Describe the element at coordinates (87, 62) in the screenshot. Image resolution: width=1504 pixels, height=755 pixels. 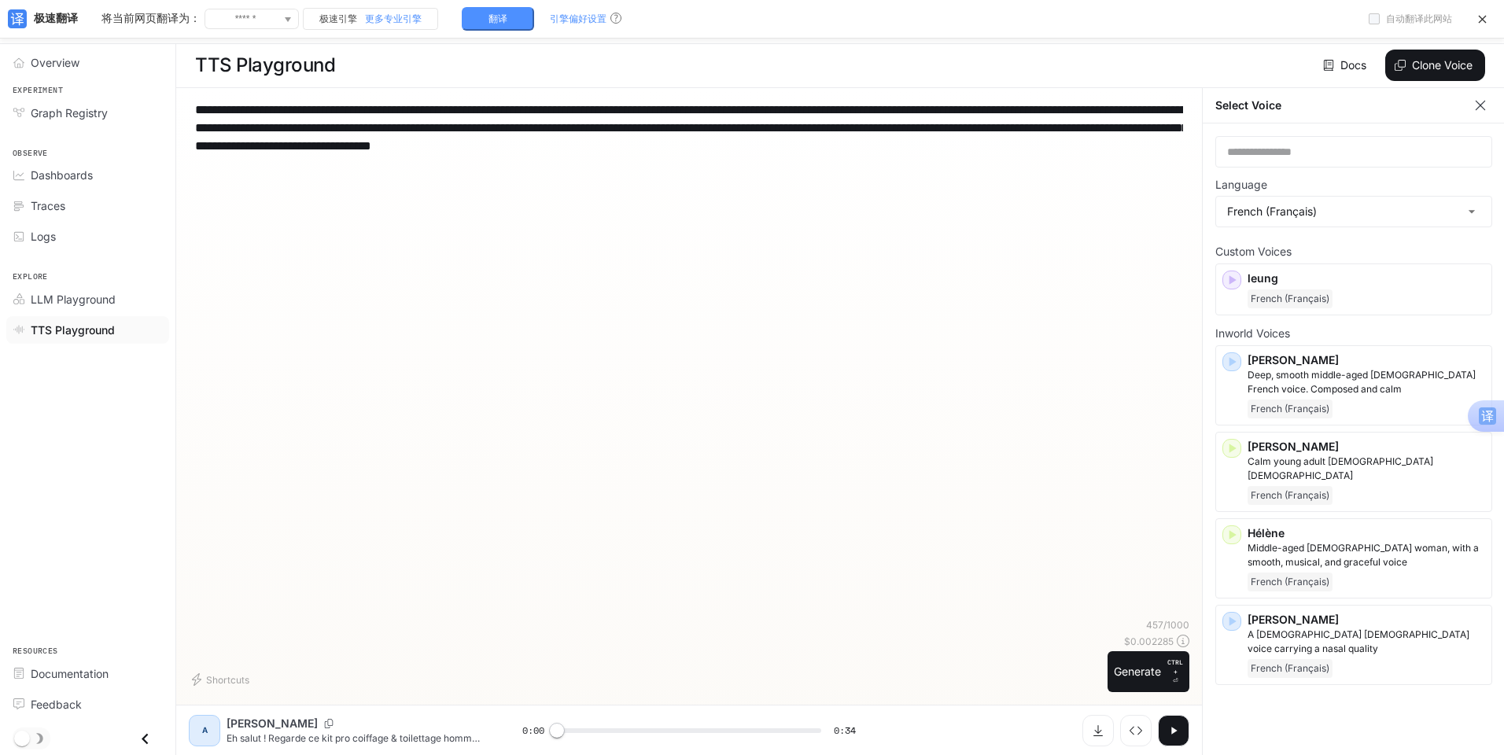
I see `a: Overview` at that location.